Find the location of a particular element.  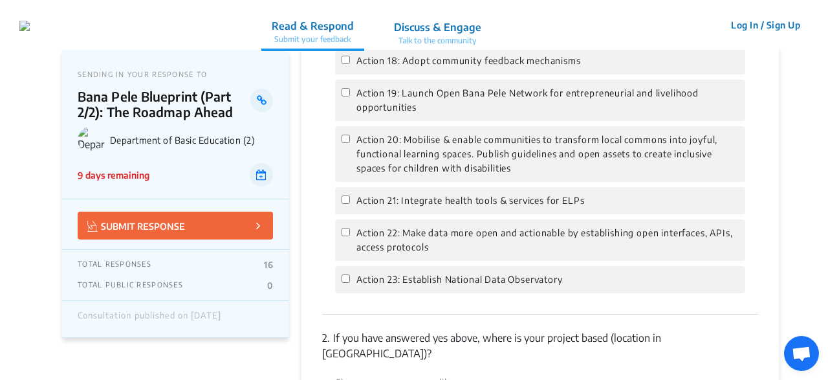

span: 2. is located at coordinates (326, 338).